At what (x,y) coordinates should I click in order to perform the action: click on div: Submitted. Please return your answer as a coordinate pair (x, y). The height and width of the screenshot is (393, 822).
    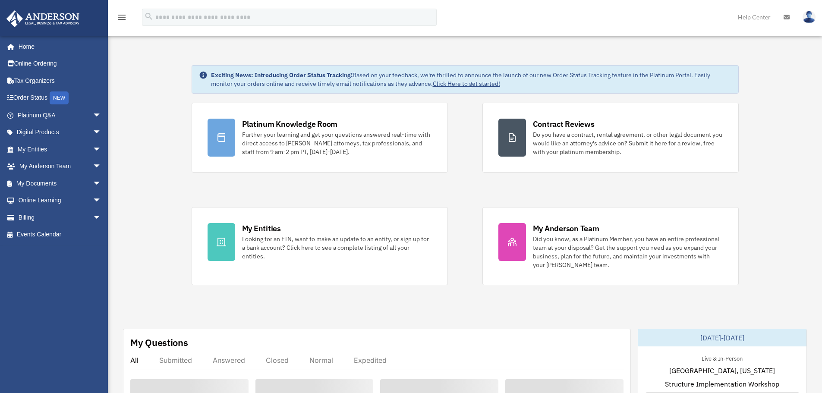
    Looking at the image, I should click on (176, 360).